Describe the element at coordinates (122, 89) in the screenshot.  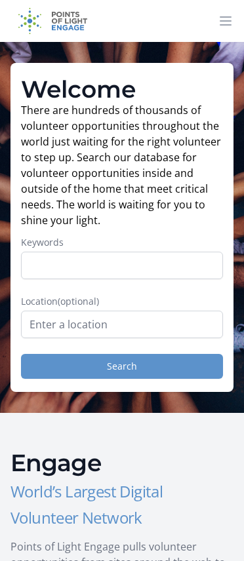
I see `h1: Welcome` at that location.